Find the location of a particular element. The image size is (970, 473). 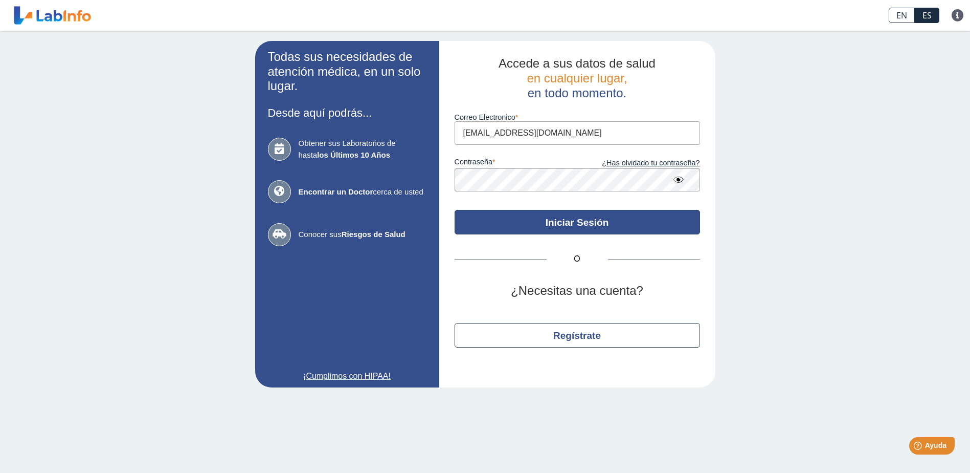

b: los Últimos 10 Años is located at coordinates (354, 154).